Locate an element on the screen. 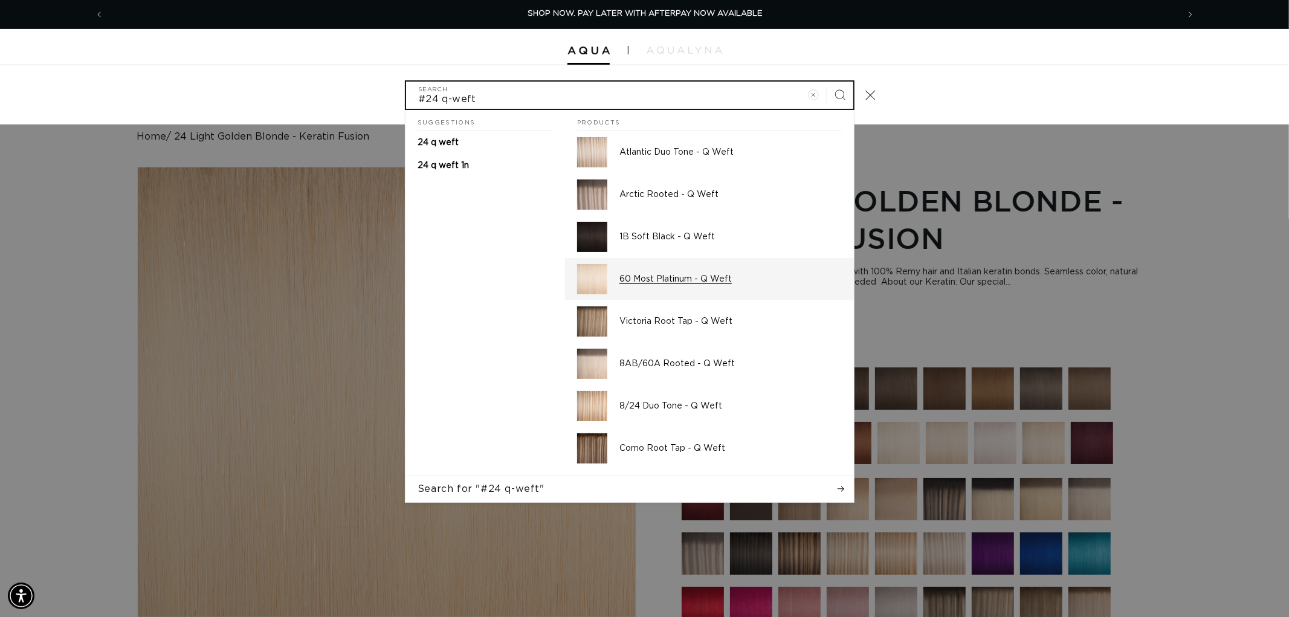 This screenshot has width=1289, height=617. button: Clear search term is located at coordinates (813, 95).